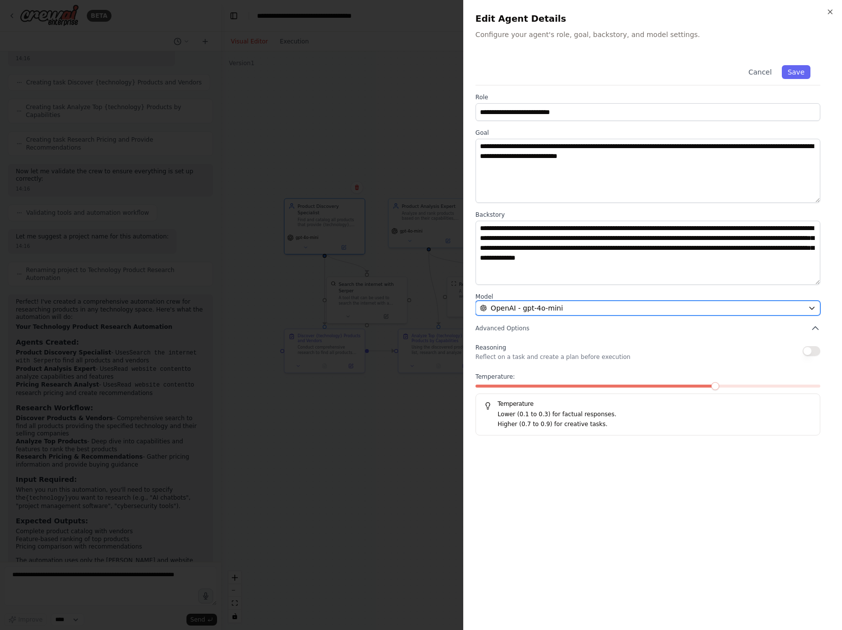 The image size is (842, 630). Describe the element at coordinates (655, 424) in the screenshot. I see `p: Higher (0.7 to 0.9) for creative tasks.` at that location.